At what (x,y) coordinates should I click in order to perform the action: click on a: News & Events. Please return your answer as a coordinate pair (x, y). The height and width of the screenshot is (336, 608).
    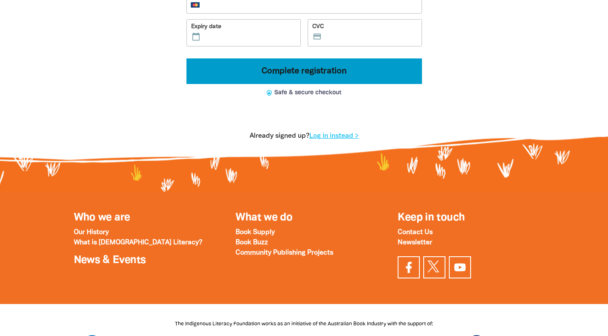
    Looking at the image, I should click on (110, 260).